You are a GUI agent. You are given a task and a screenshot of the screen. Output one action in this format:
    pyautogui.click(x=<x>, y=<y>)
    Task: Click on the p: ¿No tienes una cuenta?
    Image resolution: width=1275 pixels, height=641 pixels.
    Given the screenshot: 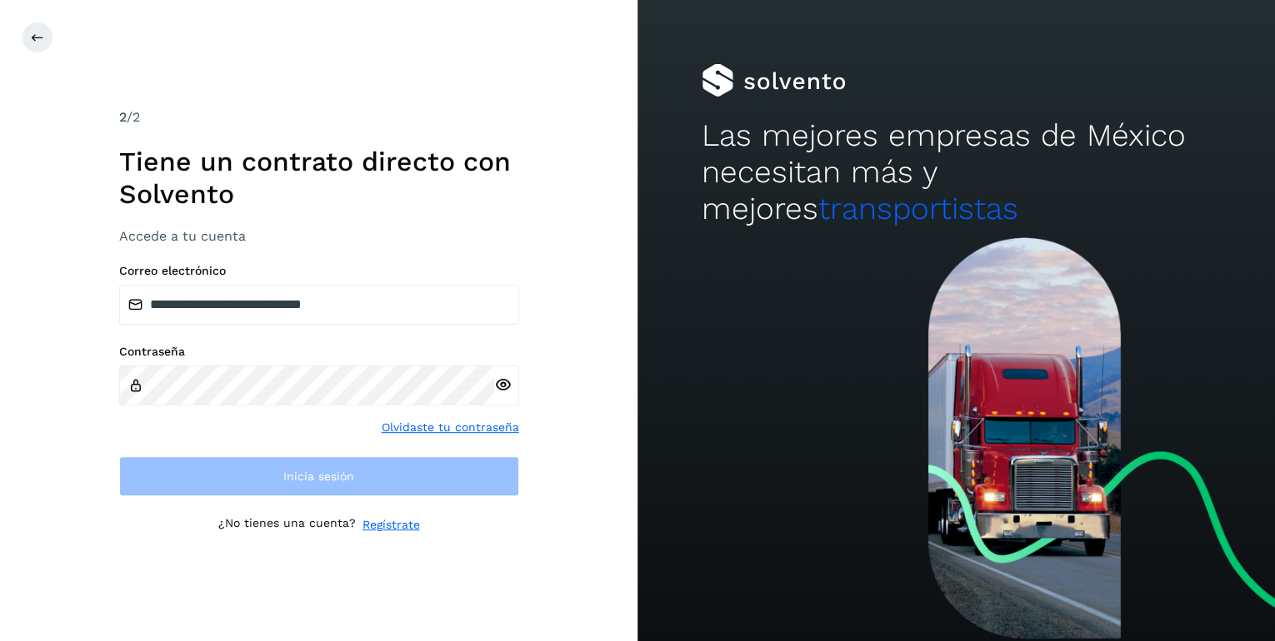 What is the action you would take?
    pyautogui.click(x=287, y=525)
    